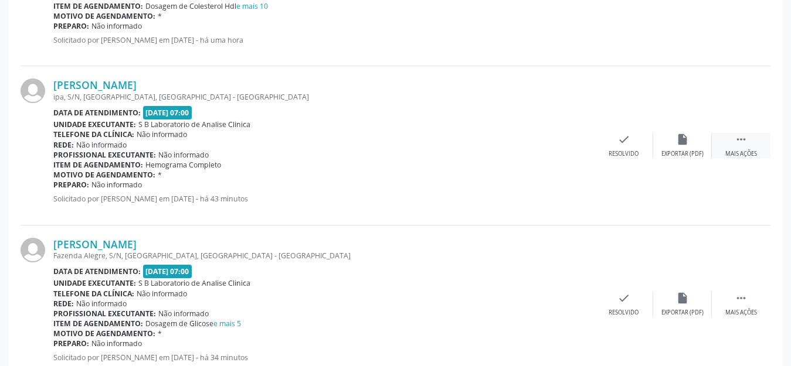 The image size is (791, 366). Describe the element at coordinates (252, 6) in the screenshot. I see `a: e mais 10` at that location.